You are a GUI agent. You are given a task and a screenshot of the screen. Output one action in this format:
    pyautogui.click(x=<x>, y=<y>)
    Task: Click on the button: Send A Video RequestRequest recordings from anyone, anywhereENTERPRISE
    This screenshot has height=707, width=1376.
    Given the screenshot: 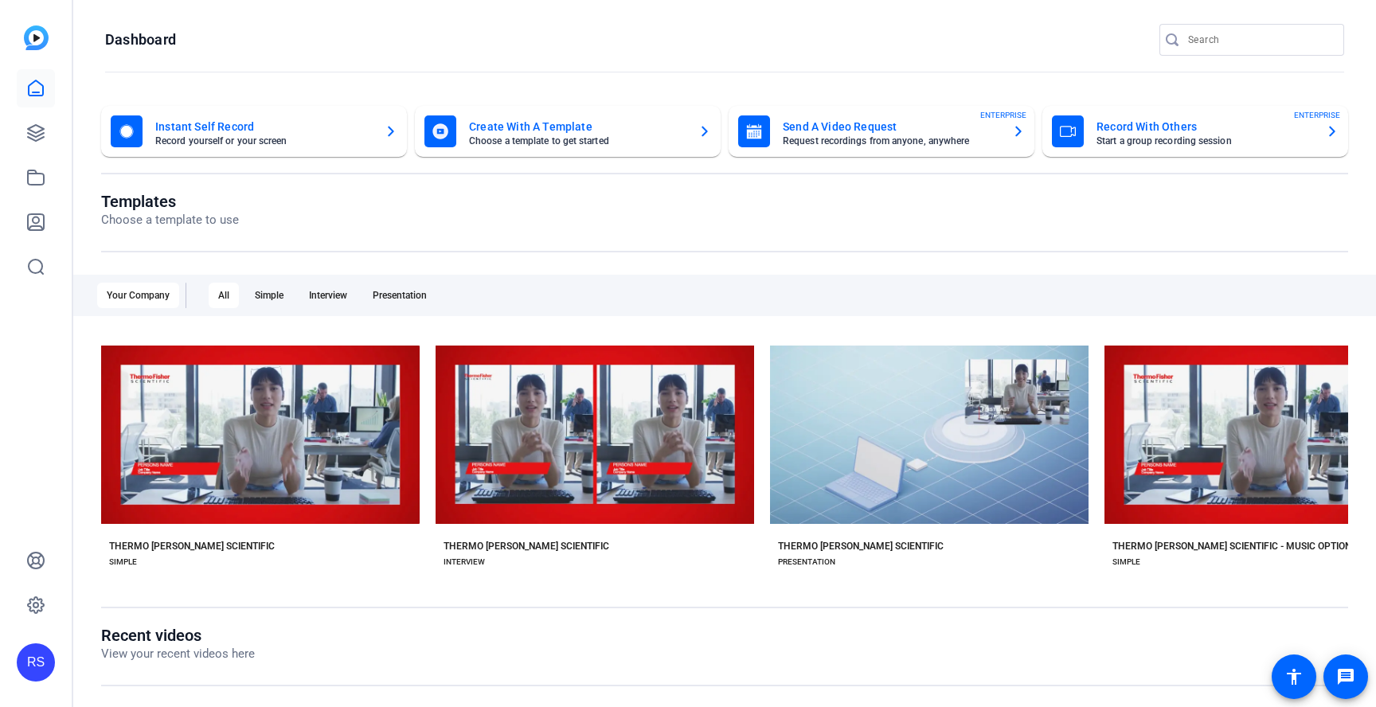 What is the action you would take?
    pyautogui.click(x=881, y=131)
    